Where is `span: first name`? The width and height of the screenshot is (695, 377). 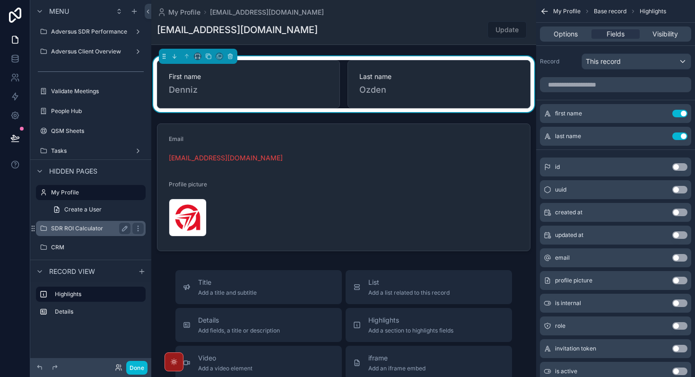
span: first name is located at coordinates (568, 113).